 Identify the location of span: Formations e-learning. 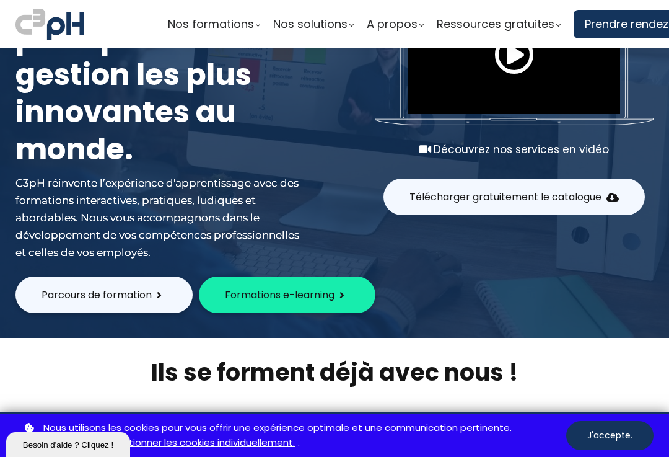
(279, 294).